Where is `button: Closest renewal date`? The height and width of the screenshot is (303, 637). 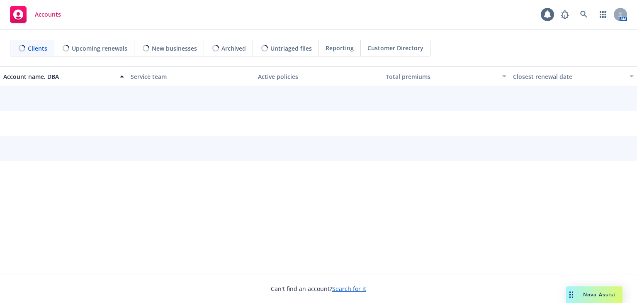
button: Closest renewal date is located at coordinates (573, 76).